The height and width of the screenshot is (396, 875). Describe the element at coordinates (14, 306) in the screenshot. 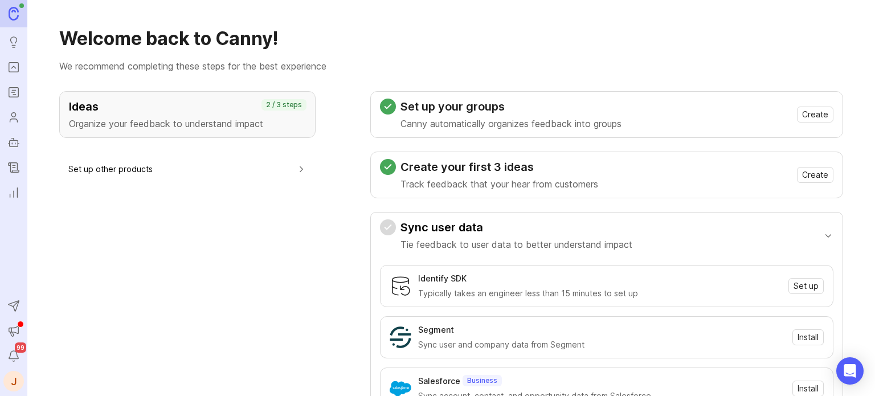

I see `button: Send to Autopilot` at that location.